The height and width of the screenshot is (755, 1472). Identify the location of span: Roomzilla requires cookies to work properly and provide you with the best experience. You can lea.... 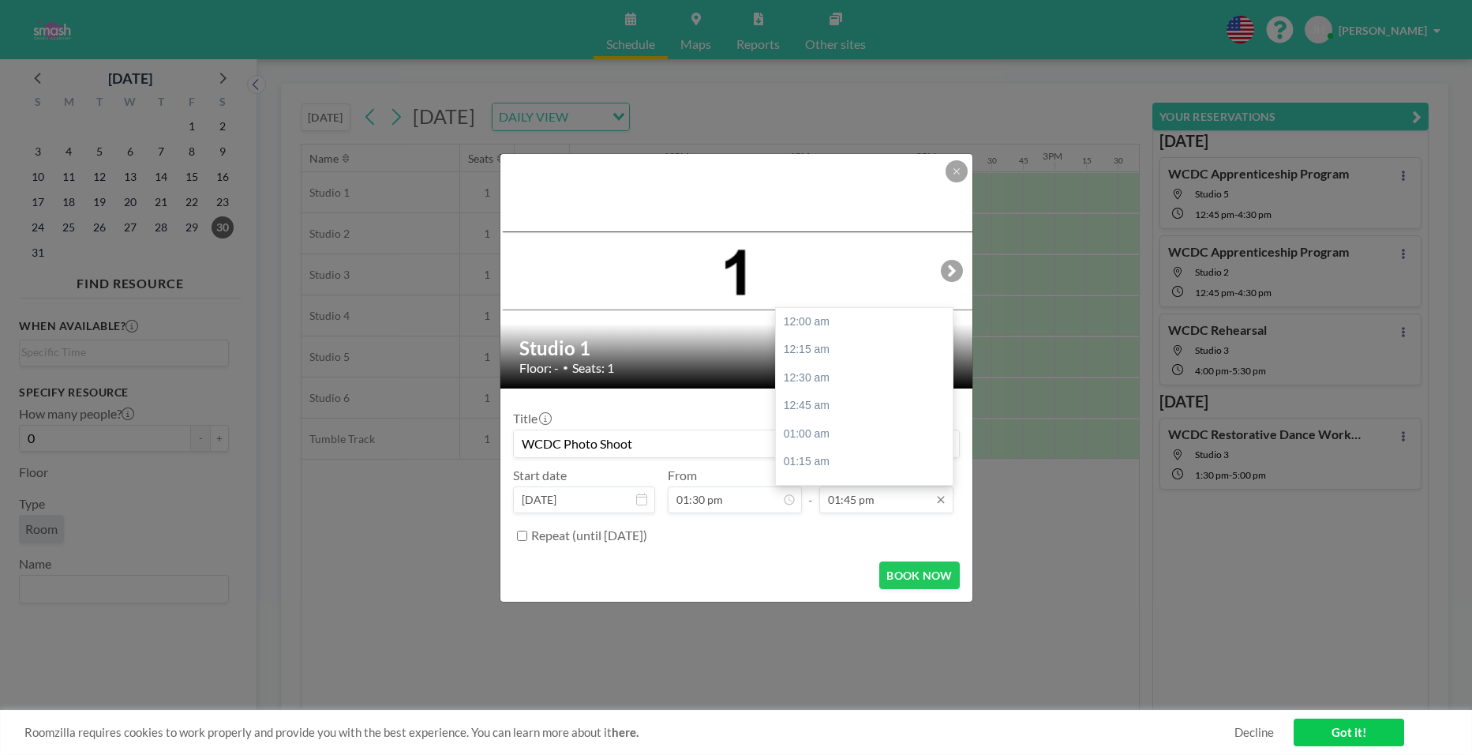
(629, 732).